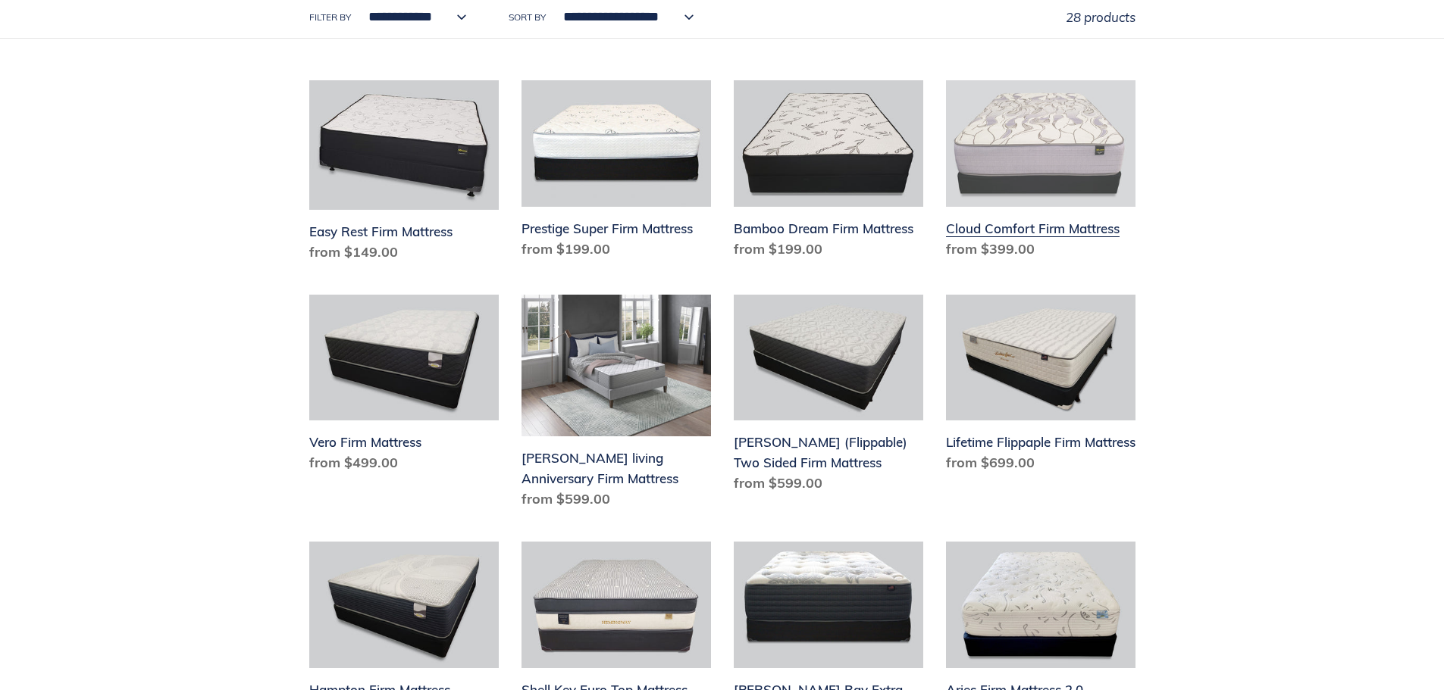 This screenshot has width=1444, height=690. What do you see at coordinates (527, 17) in the screenshot?
I see `label: Sort by` at bounding box center [527, 17].